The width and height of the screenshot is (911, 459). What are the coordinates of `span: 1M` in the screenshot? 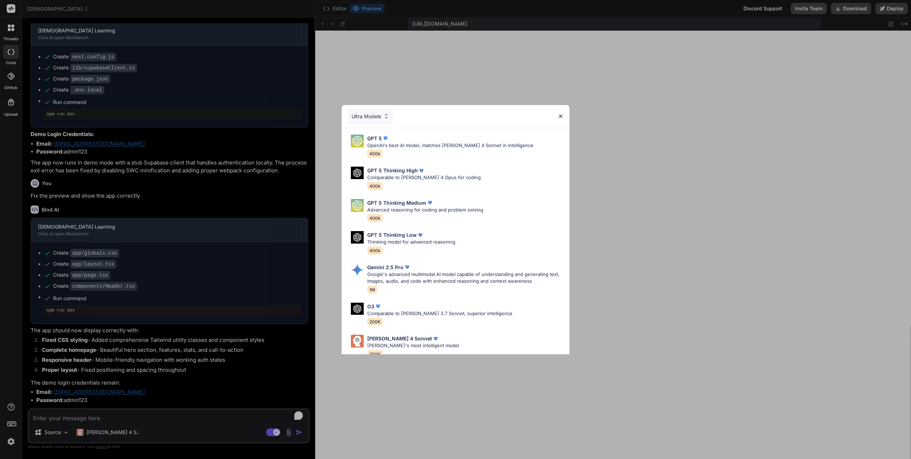 It's located at (372, 289).